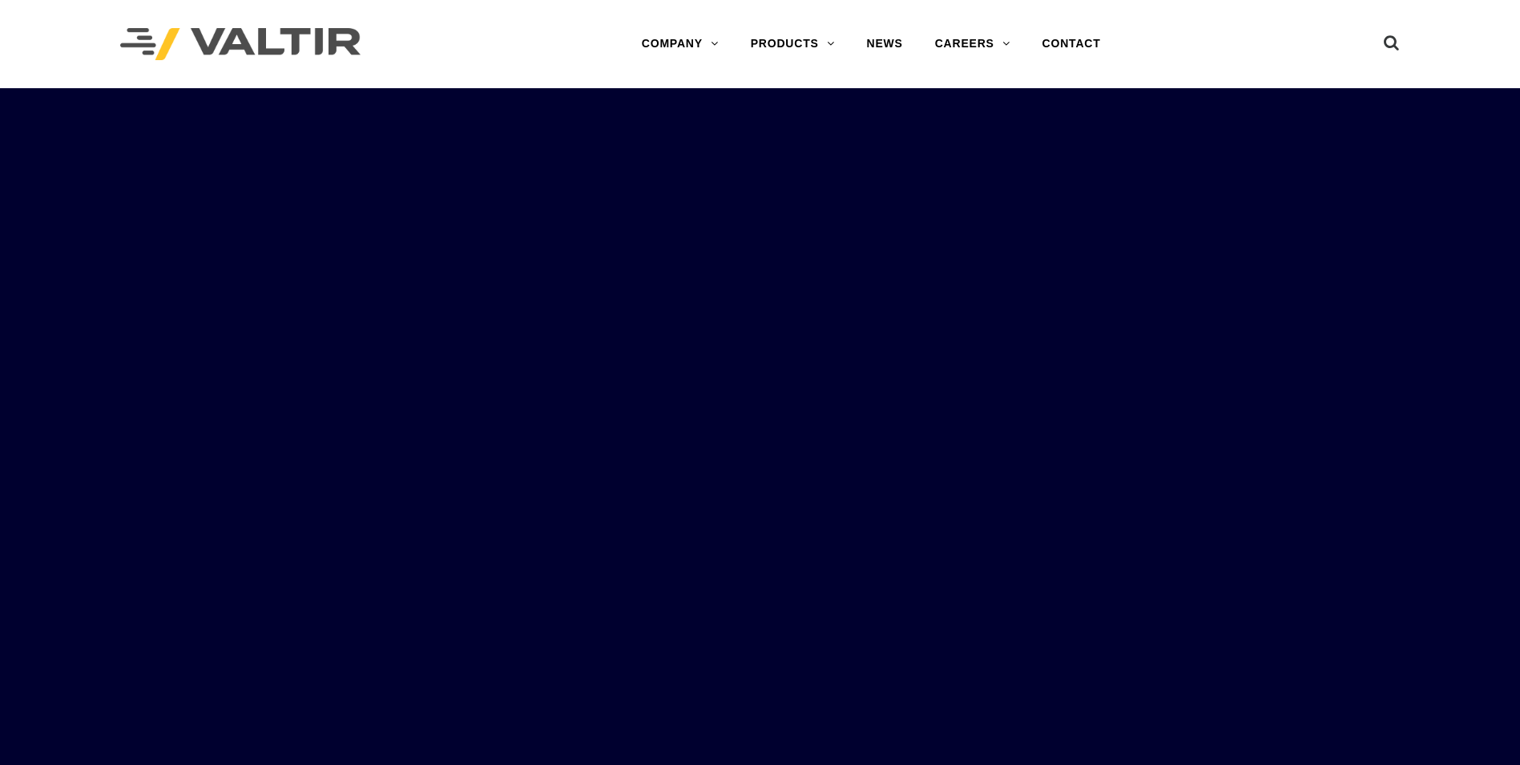 Image resolution: width=1520 pixels, height=765 pixels. What do you see at coordinates (240, 44) in the screenshot?
I see `img: Valtir` at bounding box center [240, 44].